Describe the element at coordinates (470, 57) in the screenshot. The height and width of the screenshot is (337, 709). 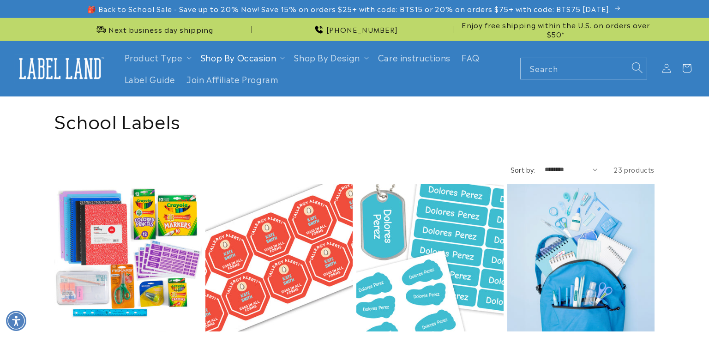
I see `a: FAQ` at that location.